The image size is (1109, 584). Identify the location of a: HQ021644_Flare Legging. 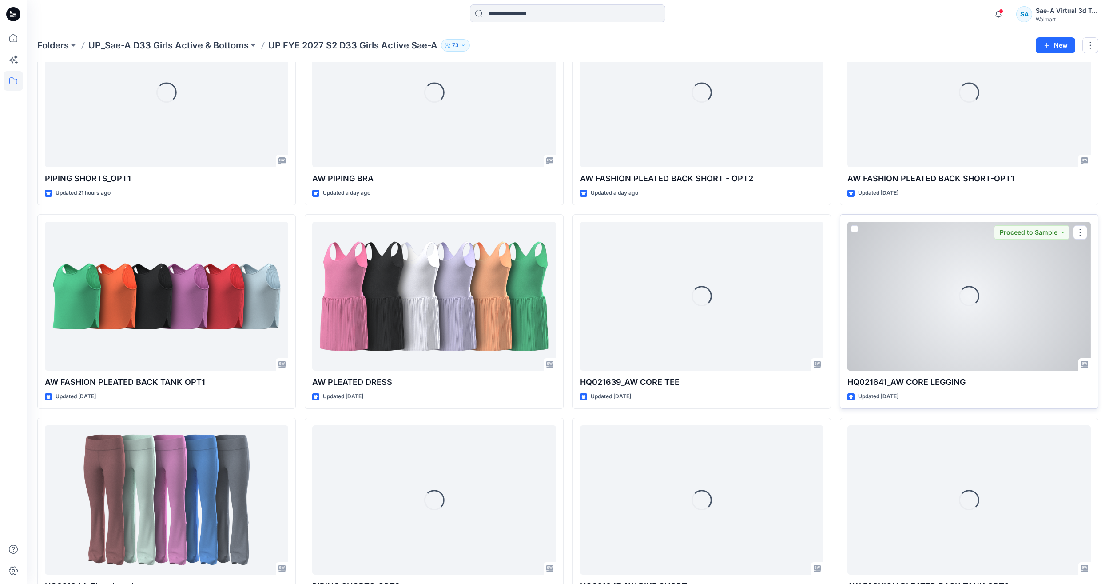
(167, 499).